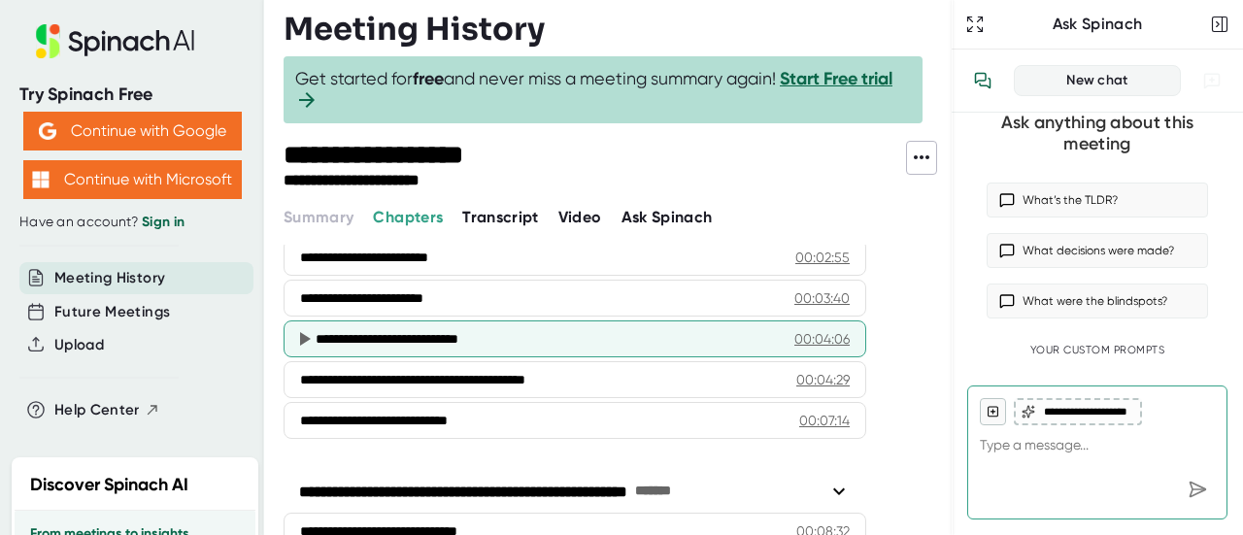  What do you see at coordinates (1097, 133) in the screenshot?
I see `div: Ask anything about this meeting` at bounding box center [1097, 133].